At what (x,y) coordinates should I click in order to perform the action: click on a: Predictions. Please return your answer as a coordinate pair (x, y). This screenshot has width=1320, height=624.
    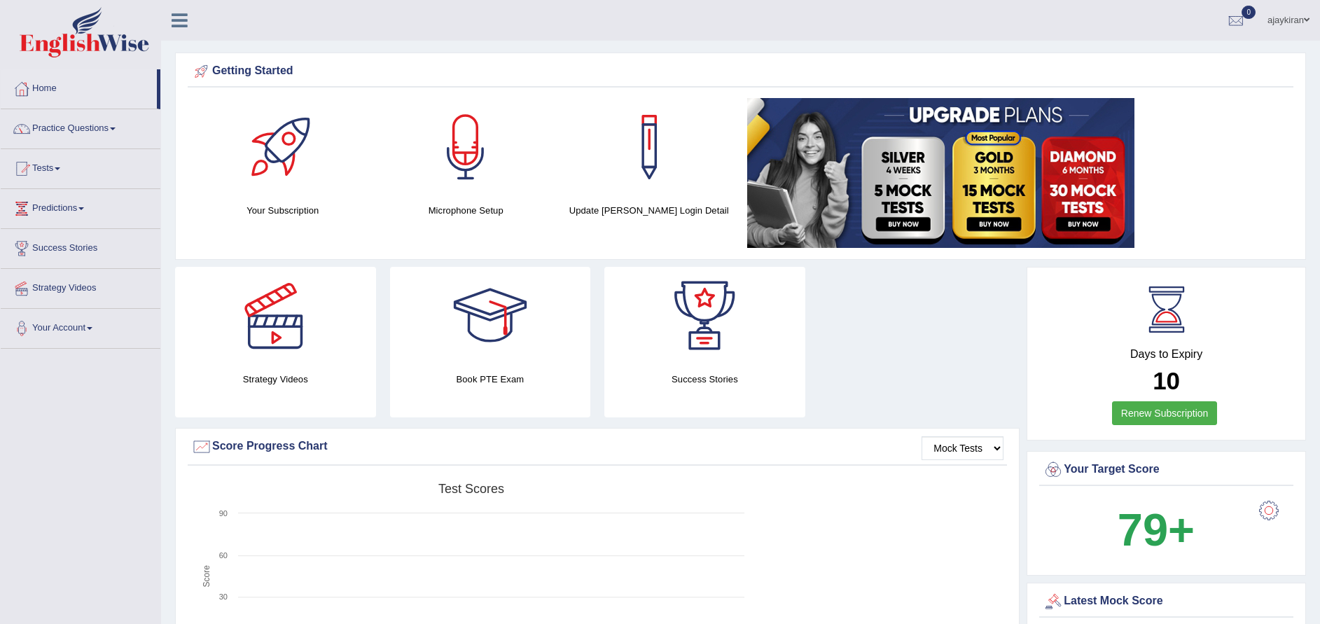
    Looking at the image, I should click on (81, 207).